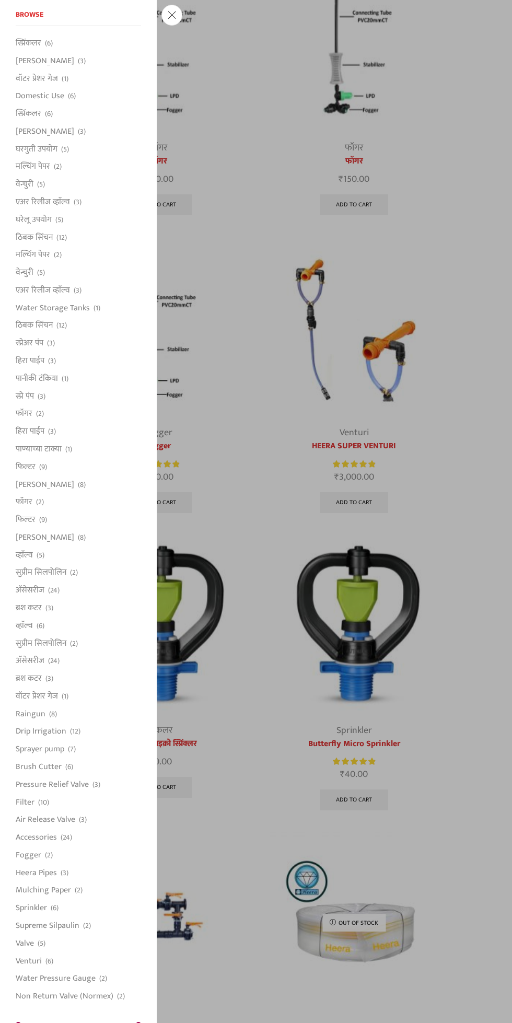 Image resolution: width=512 pixels, height=1023 pixels. What do you see at coordinates (37, 149) in the screenshot?
I see `a: घरगुती उपयोग` at bounding box center [37, 149].